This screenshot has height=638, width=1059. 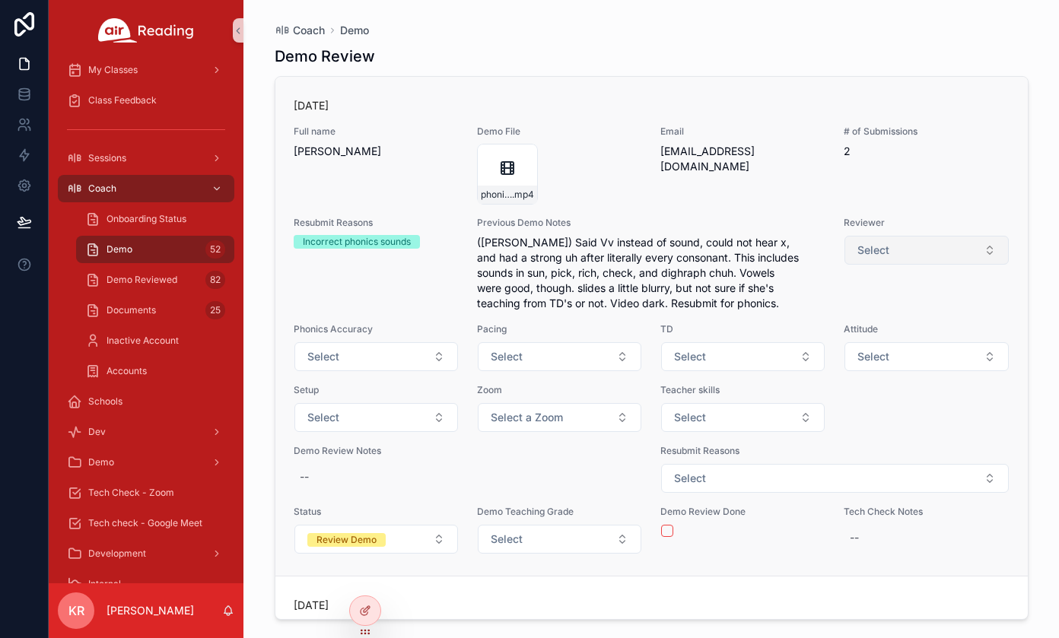 I want to click on span: Class Feedback, so click(x=122, y=100).